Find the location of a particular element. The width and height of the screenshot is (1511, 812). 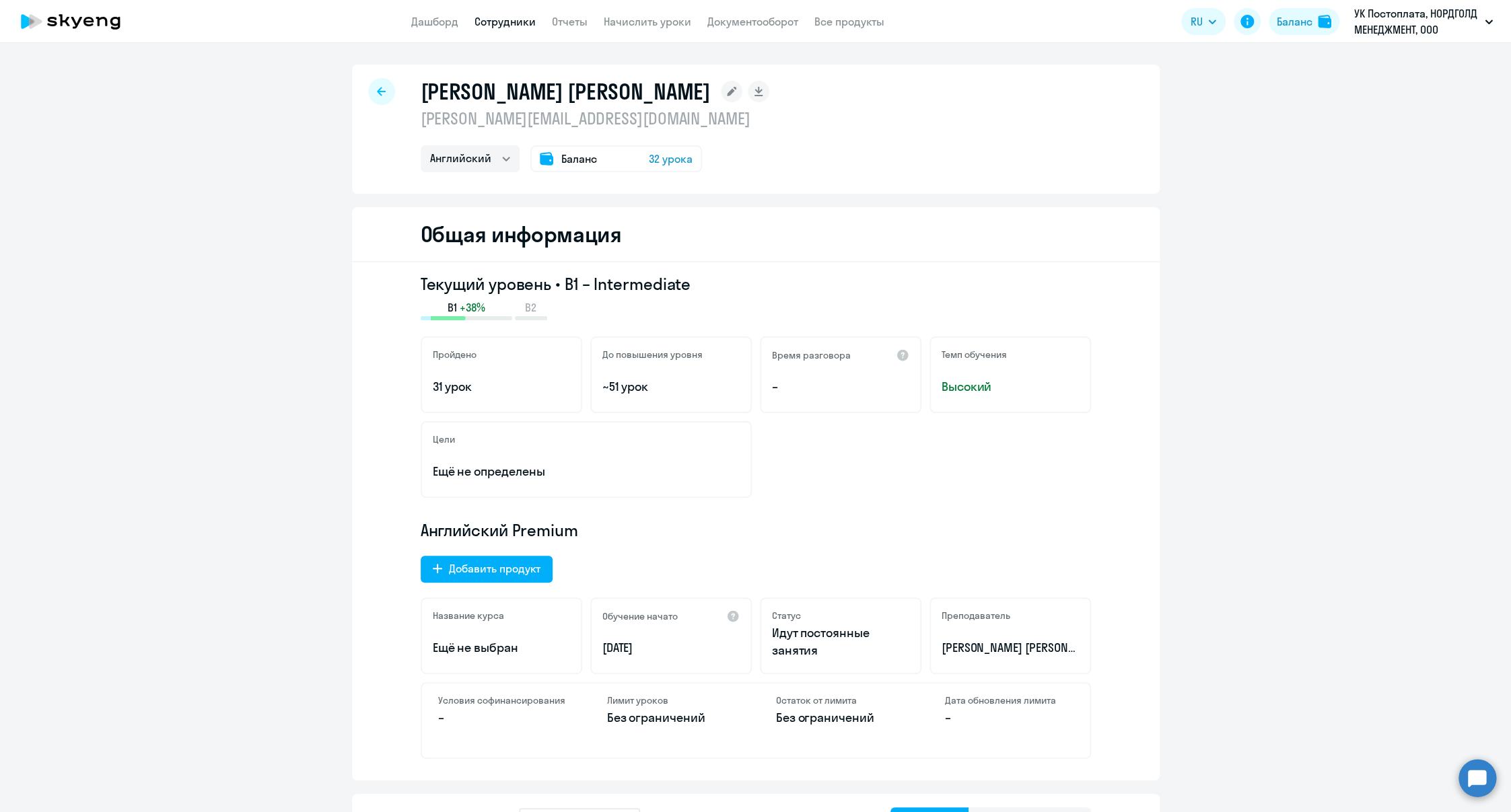

h5: Цели is located at coordinates (444, 440).